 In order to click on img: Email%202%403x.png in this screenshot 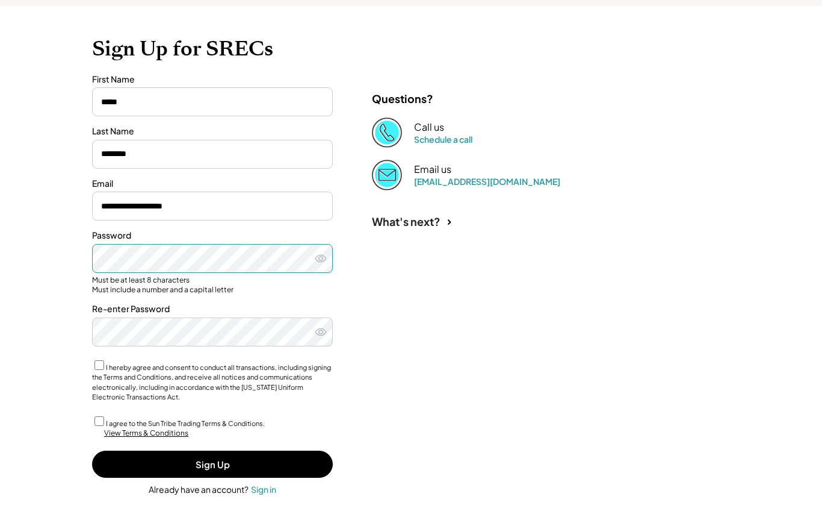, I will do `click(387, 175)`.